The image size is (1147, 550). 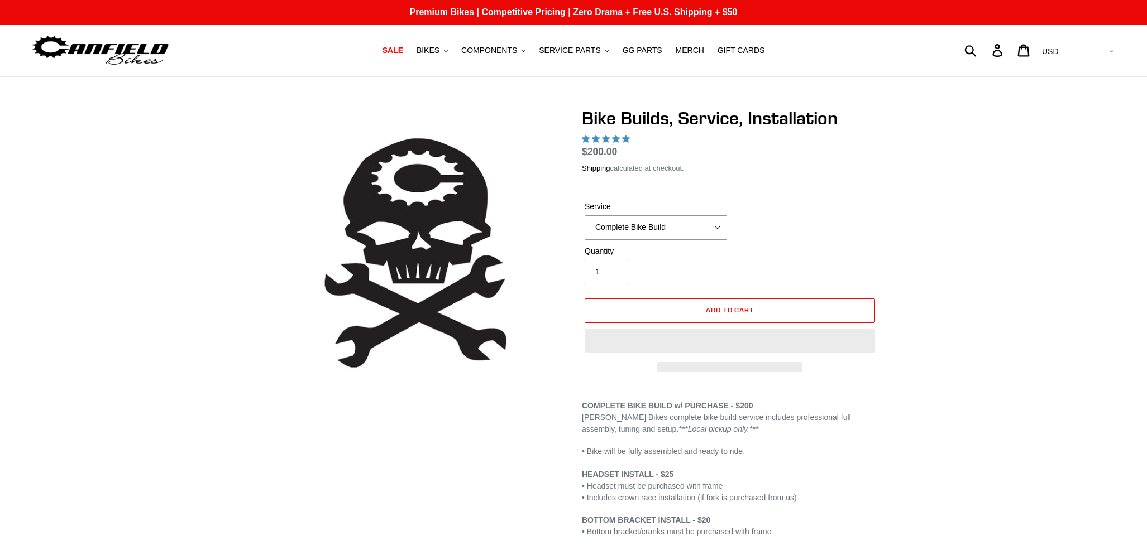 I want to click on span: $200.00, so click(x=599, y=152).